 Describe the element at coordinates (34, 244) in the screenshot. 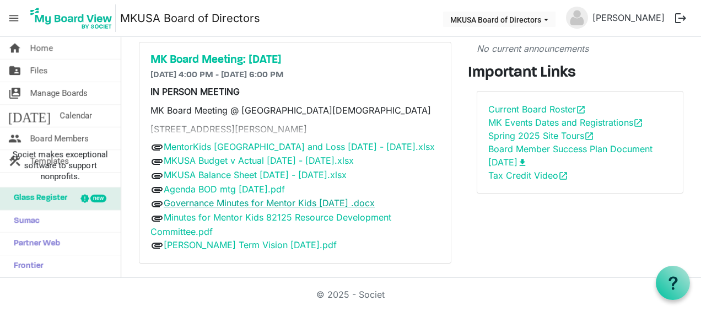

I see `span: Partner Web` at that location.